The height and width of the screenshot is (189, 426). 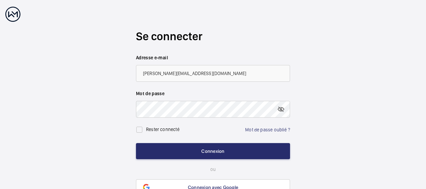 What do you see at coordinates (213, 151) in the screenshot?
I see `button: Connexion` at bounding box center [213, 151].